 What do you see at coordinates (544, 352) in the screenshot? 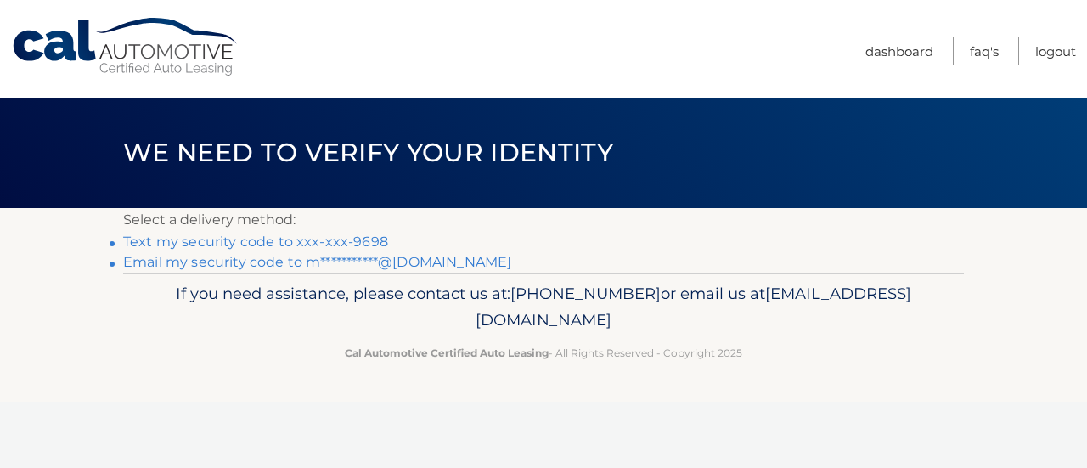
I see `p: - All Rights Reserved - Copyright 2025` at bounding box center [544, 352].